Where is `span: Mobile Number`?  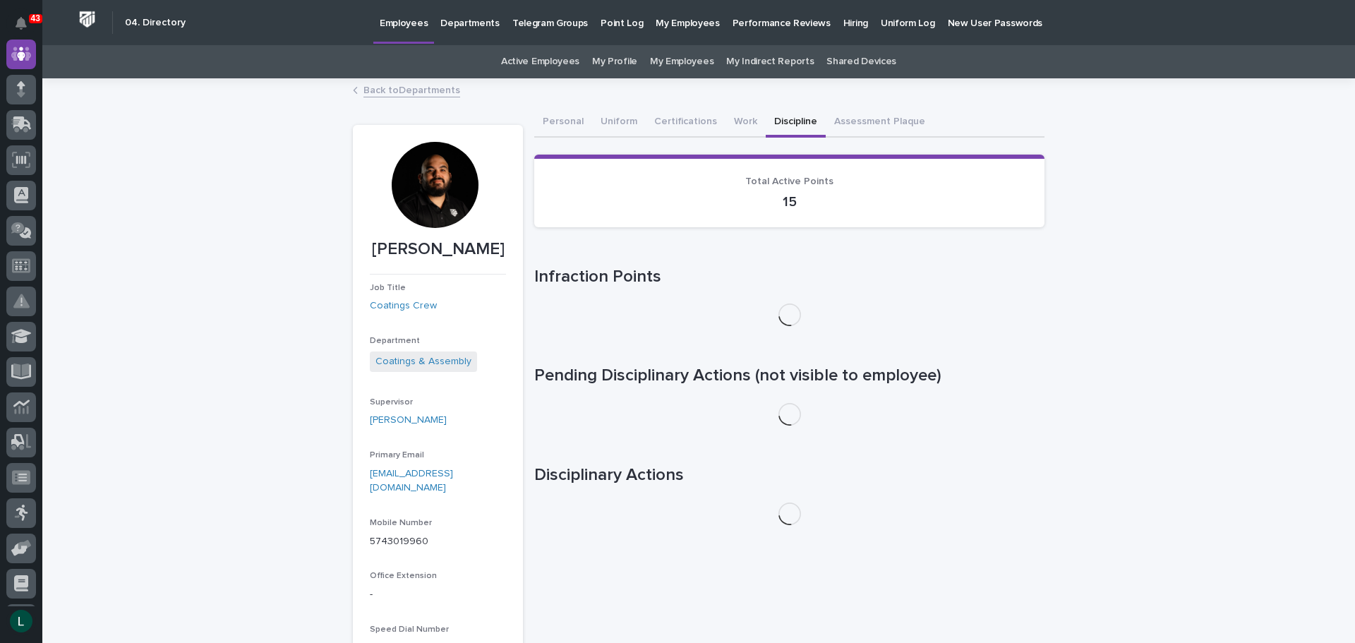 span: Mobile Number is located at coordinates (401, 523).